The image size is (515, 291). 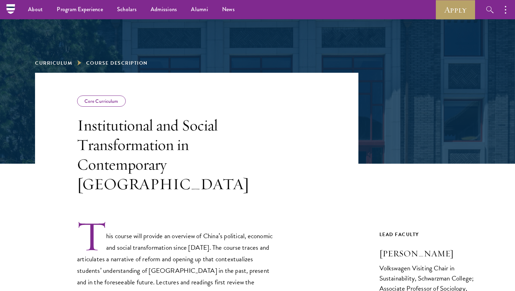 I want to click on a: Curriculum, so click(x=54, y=63).